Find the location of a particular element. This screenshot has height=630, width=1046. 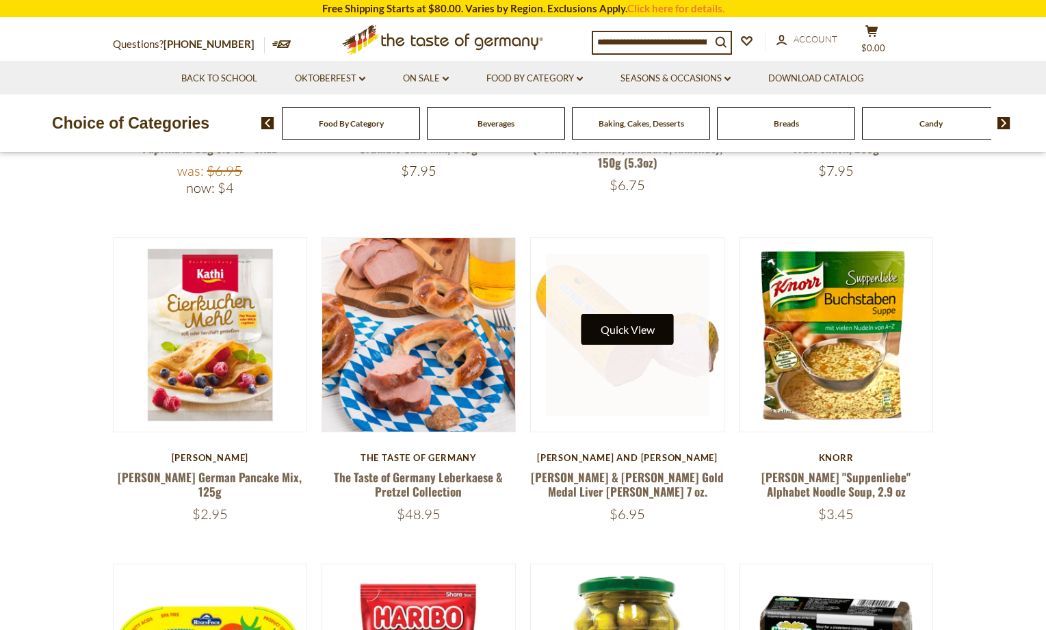

a: Oktoberfest is located at coordinates (330, 79).